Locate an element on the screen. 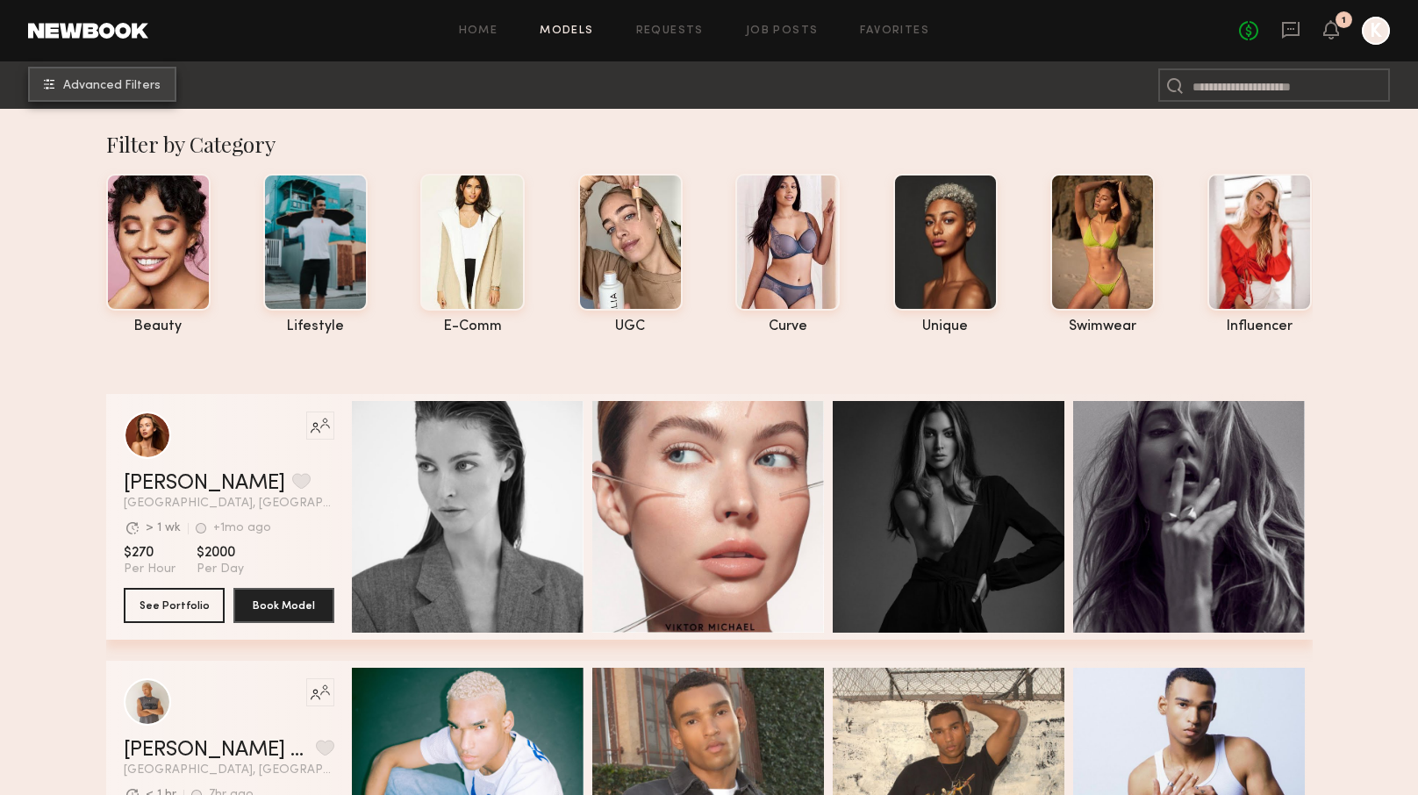 Image resolution: width=1418 pixels, height=795 pixels. a: Book Model is located at coordinates (283, 606).